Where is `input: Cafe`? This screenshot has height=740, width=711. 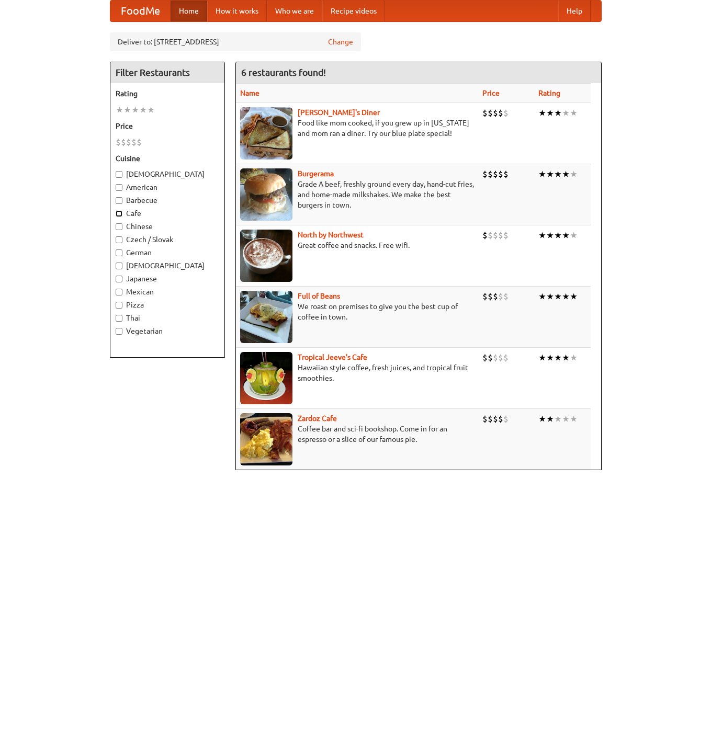 input: Cafe is located at coordinates (119, 213).